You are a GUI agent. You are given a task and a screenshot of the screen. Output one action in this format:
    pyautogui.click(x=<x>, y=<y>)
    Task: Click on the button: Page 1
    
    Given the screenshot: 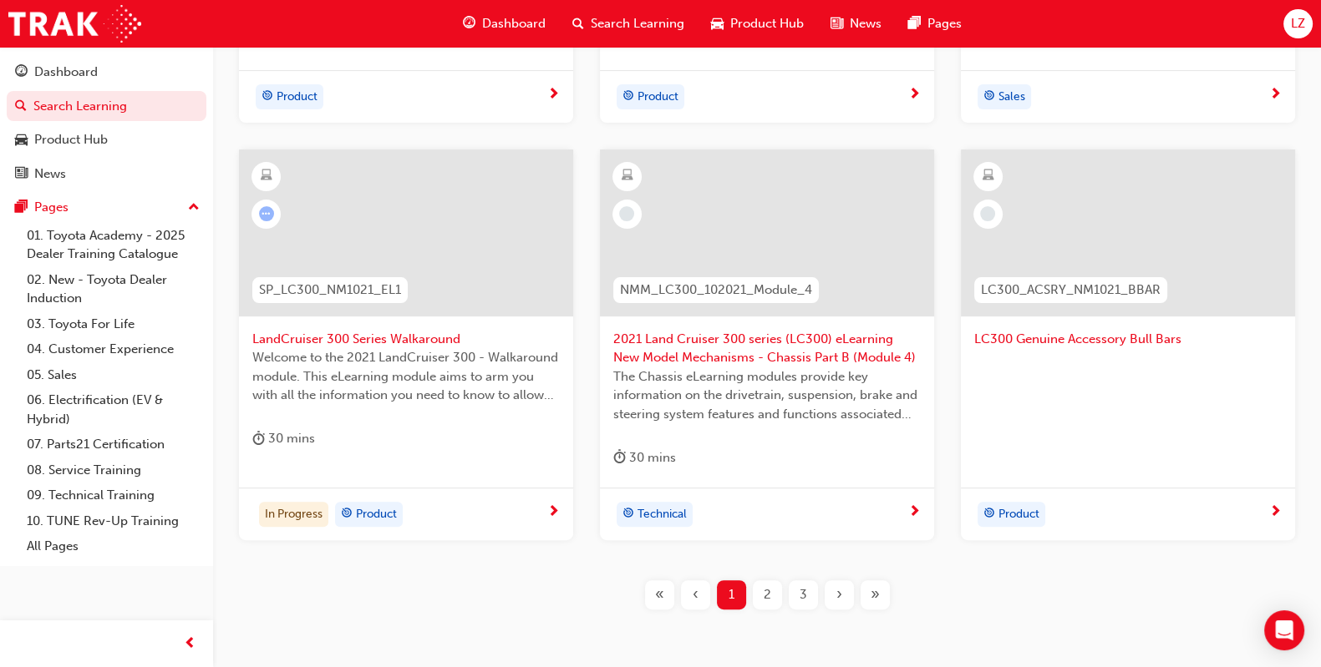 What is the action you would take?
    pyautogui.click(x=731, y=595)
    